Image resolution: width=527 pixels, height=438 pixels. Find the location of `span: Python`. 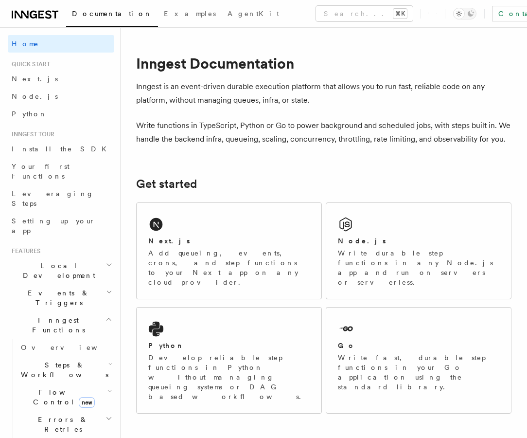

span: Python is located at coordinates (29, 114).